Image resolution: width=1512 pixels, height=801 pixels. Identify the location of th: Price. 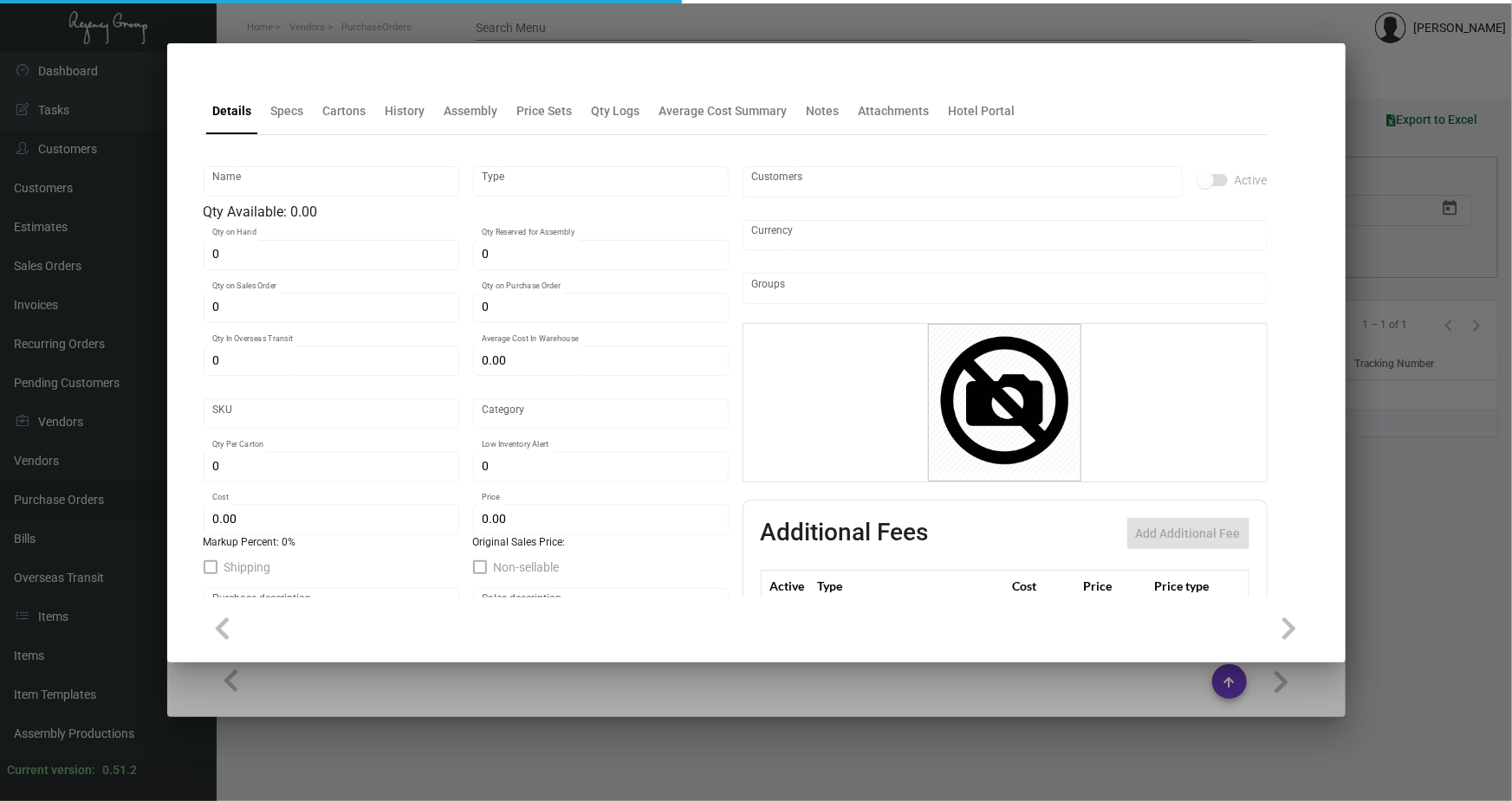
(1115, 586).